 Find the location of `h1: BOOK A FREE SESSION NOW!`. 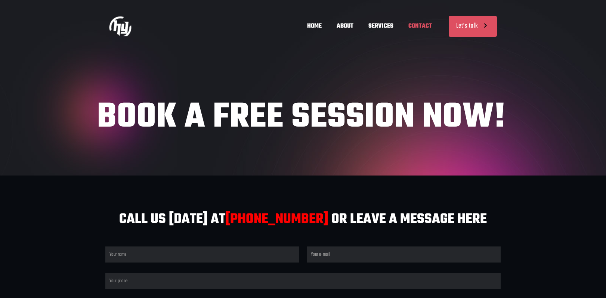

h1: BOOK A FREE SESSION NOW! is located at coordinates (303, 118).